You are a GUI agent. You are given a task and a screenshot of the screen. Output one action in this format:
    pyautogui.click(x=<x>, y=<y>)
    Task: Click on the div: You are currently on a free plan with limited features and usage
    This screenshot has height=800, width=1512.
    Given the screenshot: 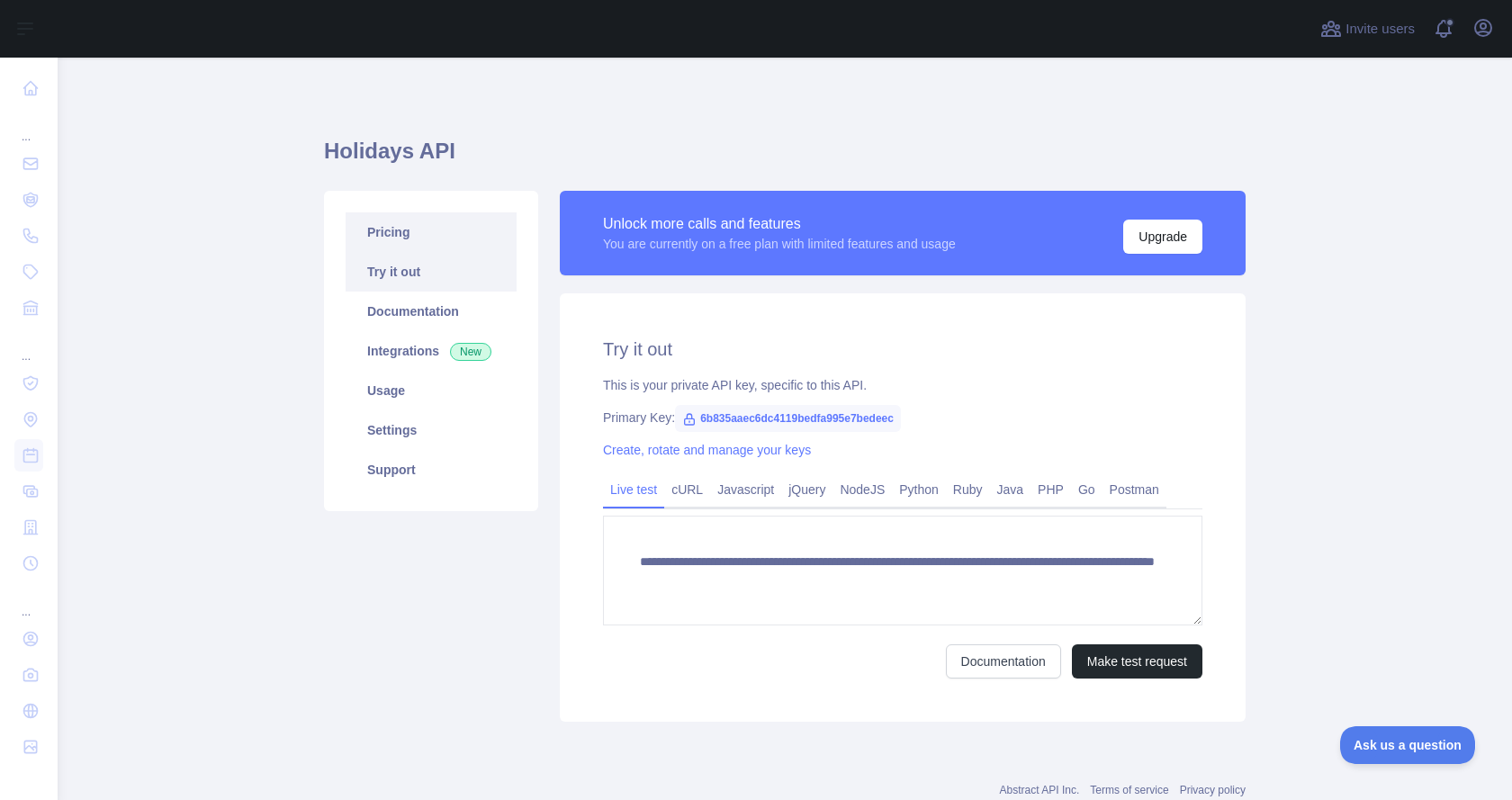 What is the action you would take?
    pyautogui.click(x=780, y=243)
    